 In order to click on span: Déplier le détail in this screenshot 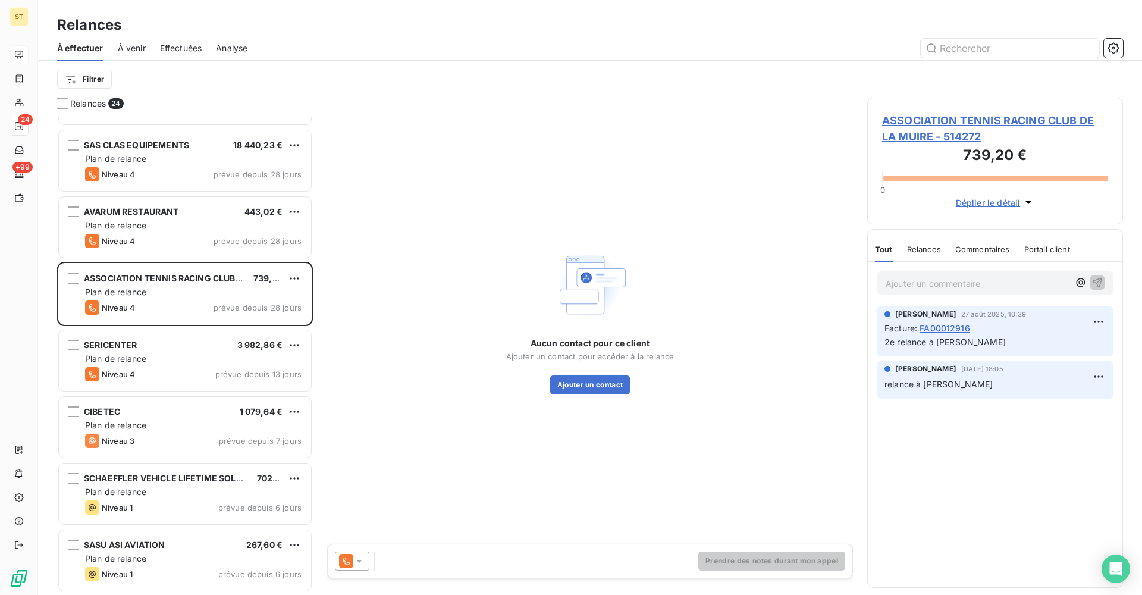, I will do `click(988, 202)`.